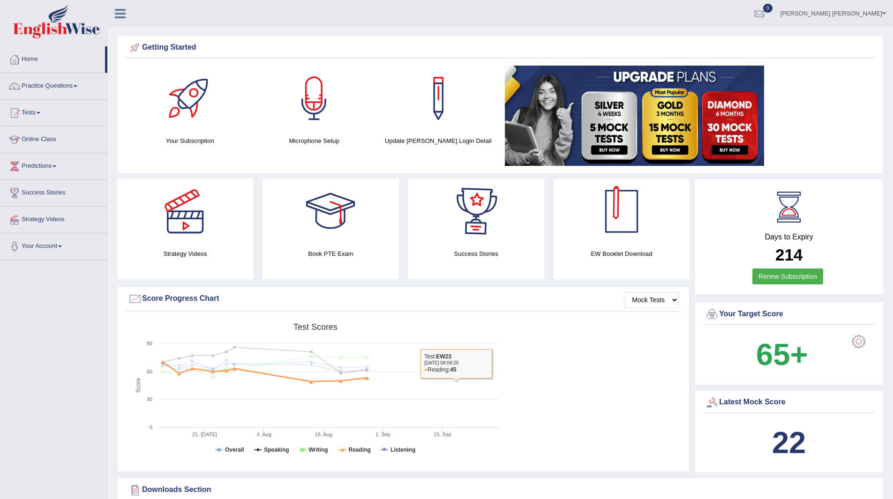 The image size is (893, 499). Describe the element at coordinates (768, 8) in the screenshot. I see `span: 0` at that location.